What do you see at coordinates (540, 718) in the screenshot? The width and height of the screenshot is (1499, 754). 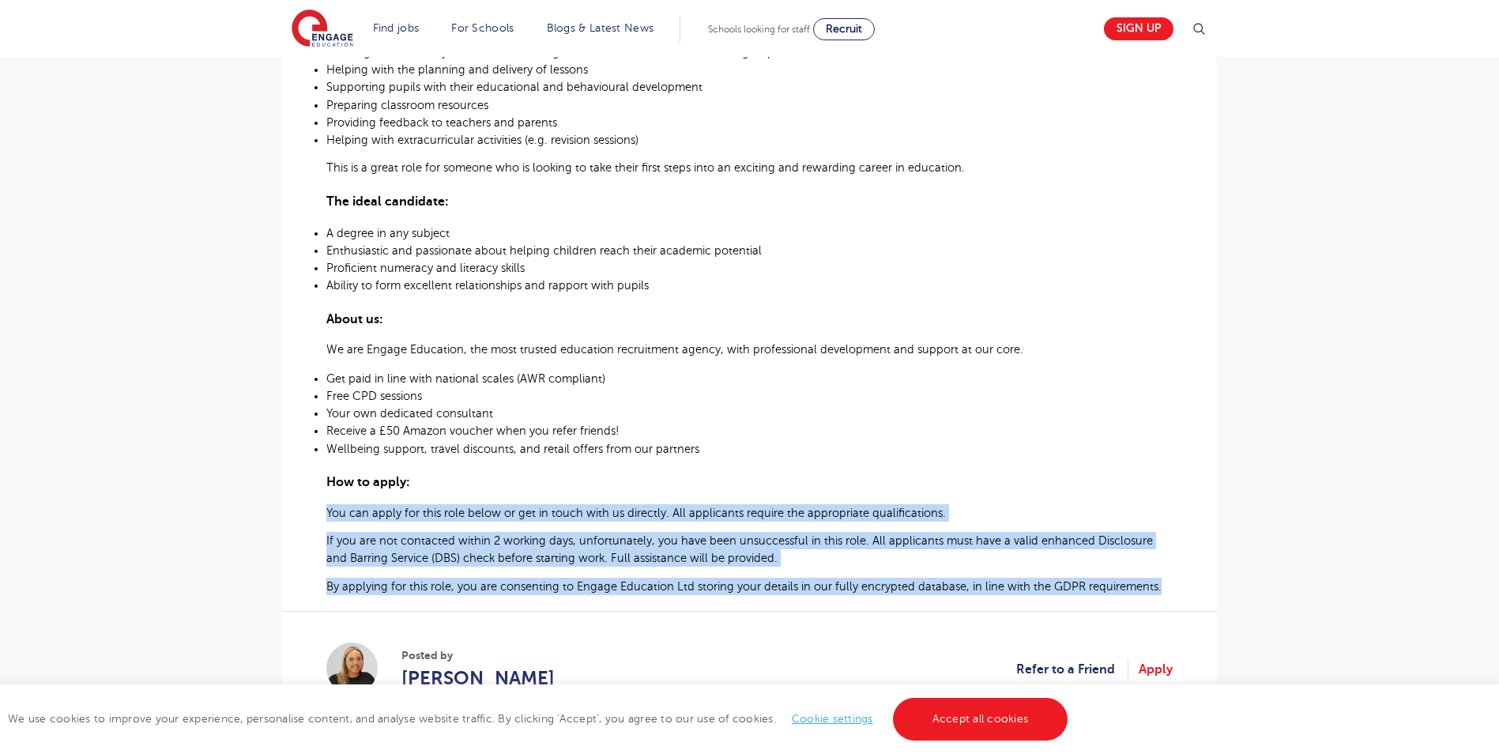 I see `span: We use cookies to improve your experience, personalise content, and analyse website traffic. By c...` at bounding box center [540, 718].